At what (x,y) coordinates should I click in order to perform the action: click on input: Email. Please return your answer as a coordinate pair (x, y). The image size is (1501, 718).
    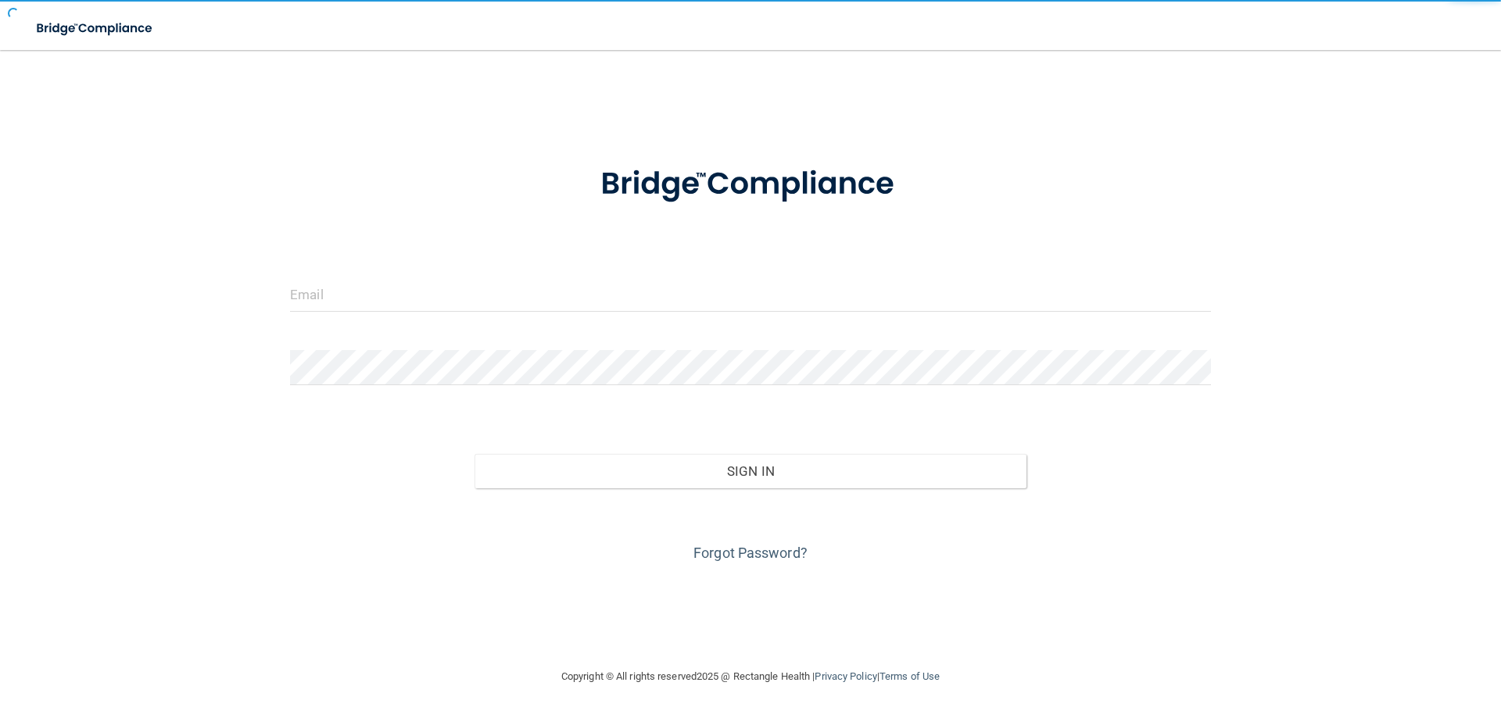
    Looking at the image, I should click on (750, 294).